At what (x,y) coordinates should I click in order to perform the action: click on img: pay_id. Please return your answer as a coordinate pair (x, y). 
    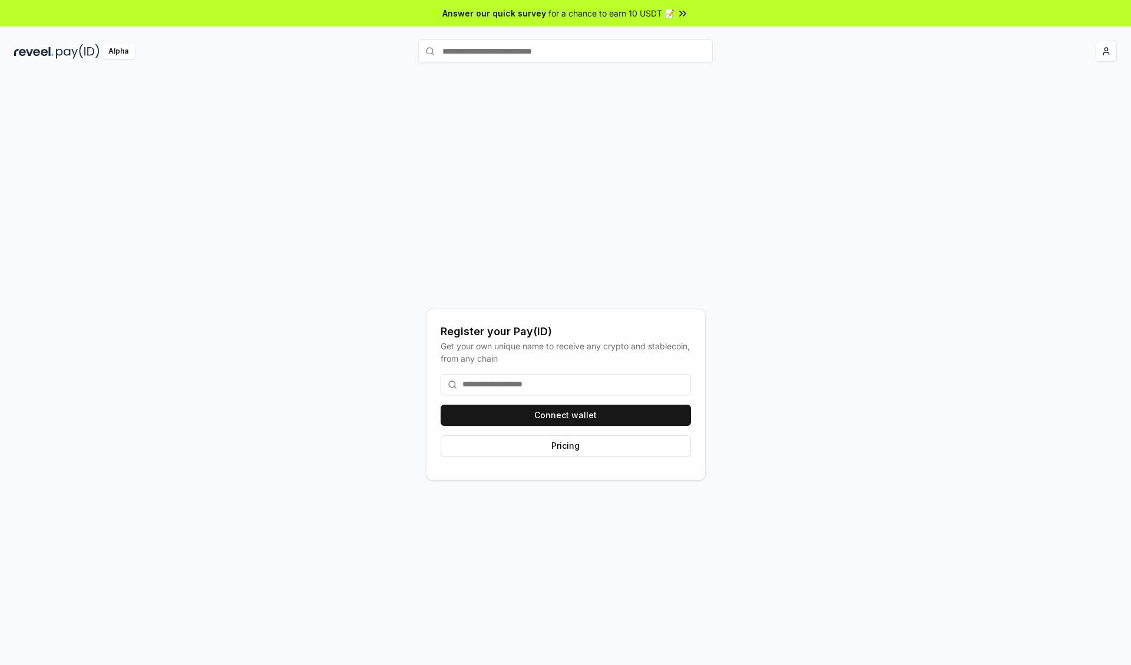
    Looking at the image, I should click on (78, 51).